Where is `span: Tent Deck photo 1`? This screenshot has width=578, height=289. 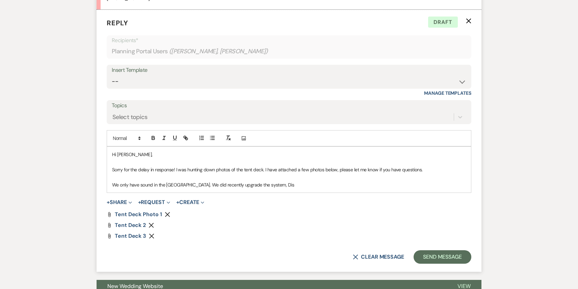
span: Tent Deck photo 1 is located at coordinates (138, 214).